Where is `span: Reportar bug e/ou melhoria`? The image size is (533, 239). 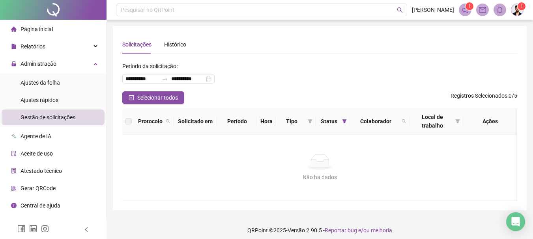
span: Reportar bug e/ou melhoria is located at coordinates (358, 231).